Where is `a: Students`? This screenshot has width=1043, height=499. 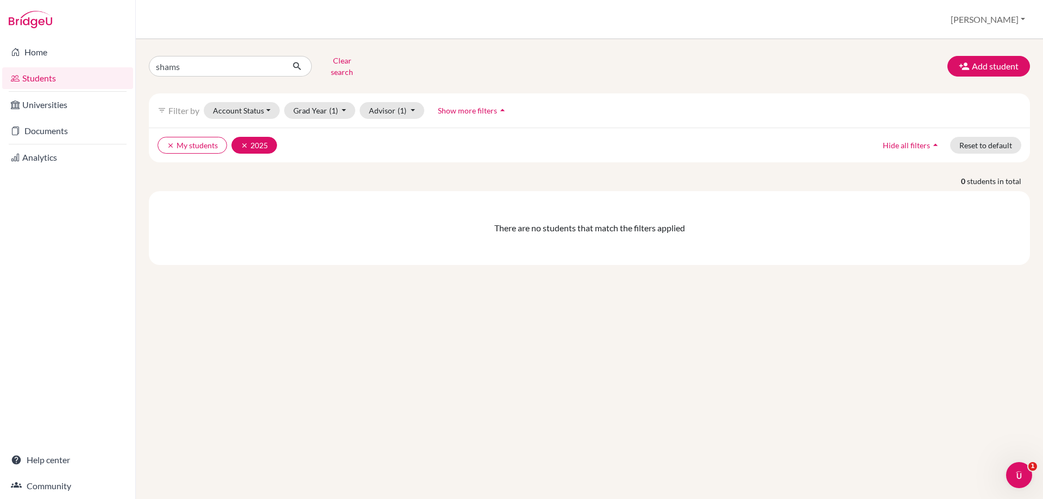
a: Students is located at coordinates (67, 78).